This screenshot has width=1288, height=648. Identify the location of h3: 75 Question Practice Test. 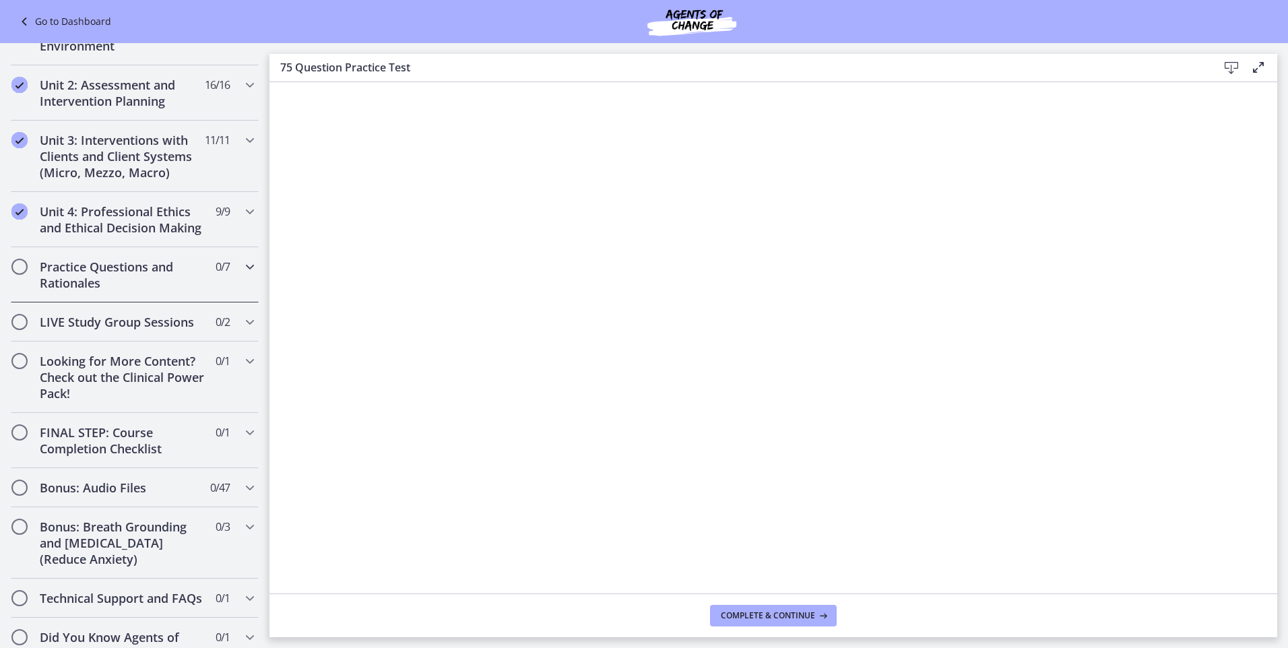
(738, 67).